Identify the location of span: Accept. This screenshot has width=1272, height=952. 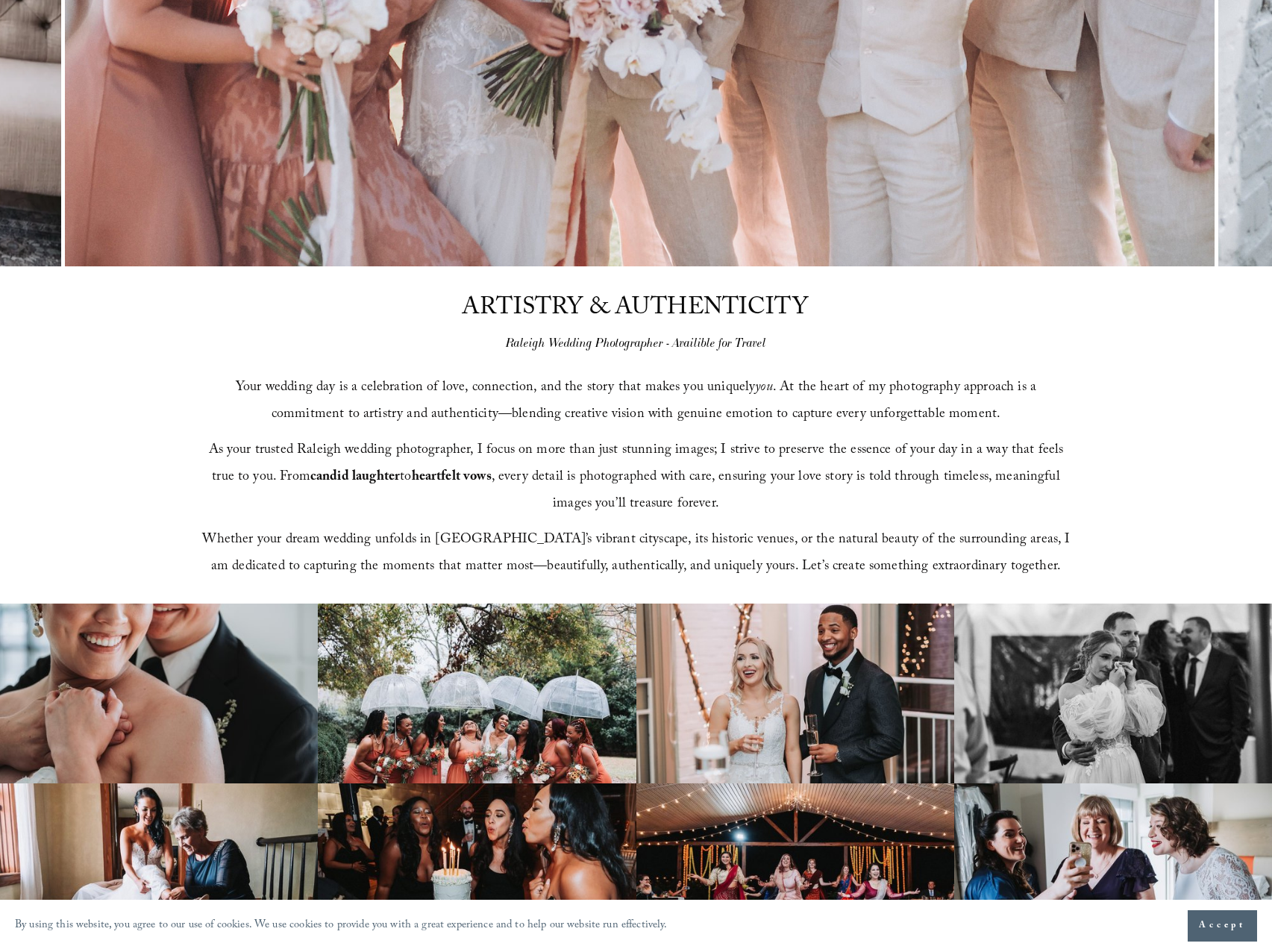
(1223, 927).